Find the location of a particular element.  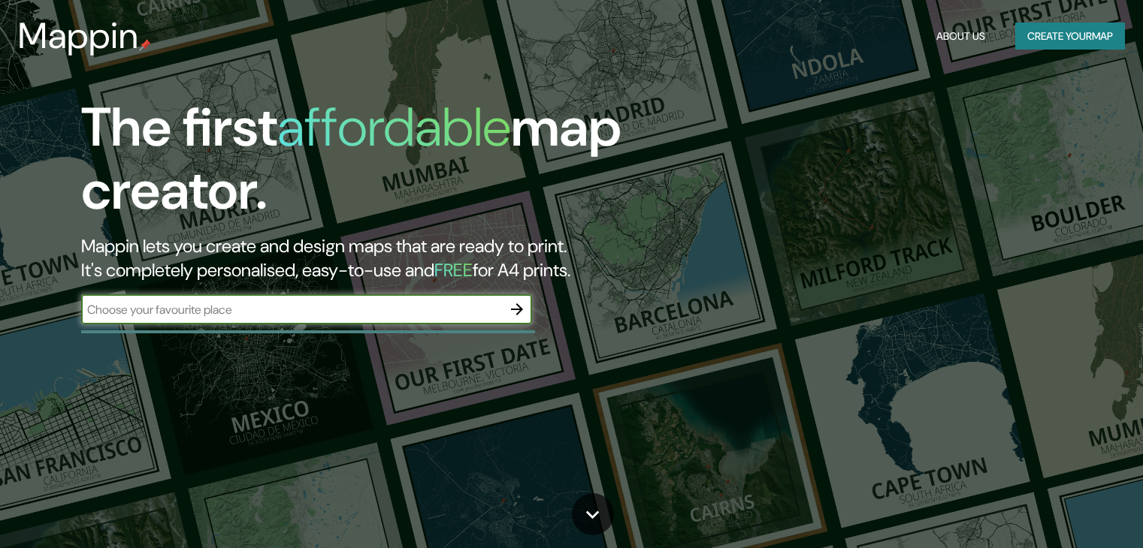

button: Create yourmap is located at coordinates (1070, 36).